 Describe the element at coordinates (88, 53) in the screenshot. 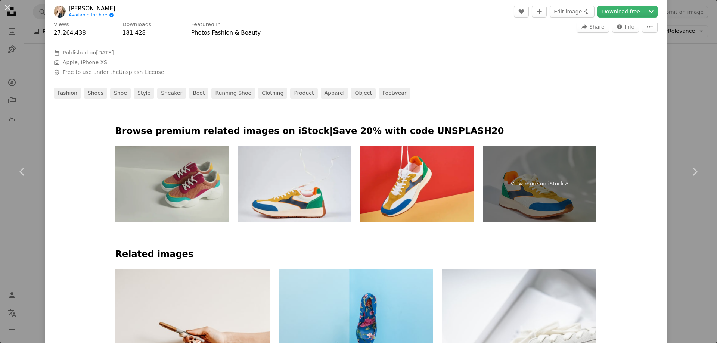

I see `span: Published on` at that location.